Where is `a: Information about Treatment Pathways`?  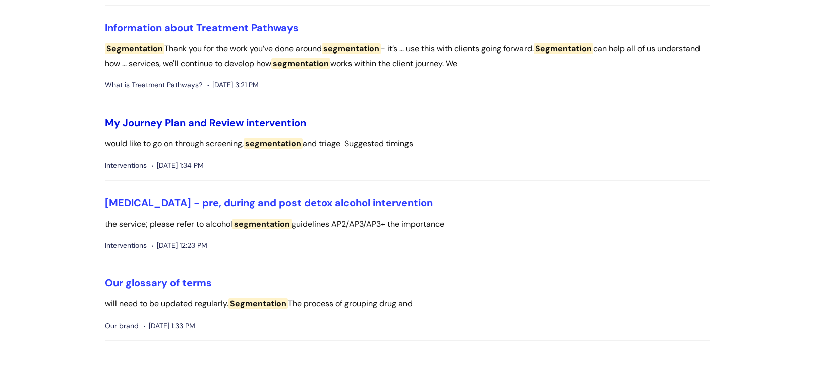 a: Information about Treatment Pathways is located at coordinates (202, 28).